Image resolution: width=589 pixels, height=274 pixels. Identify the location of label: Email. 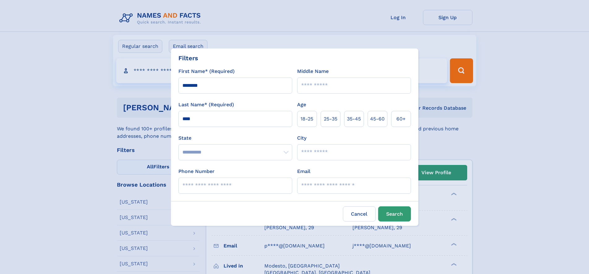
(303, 171).